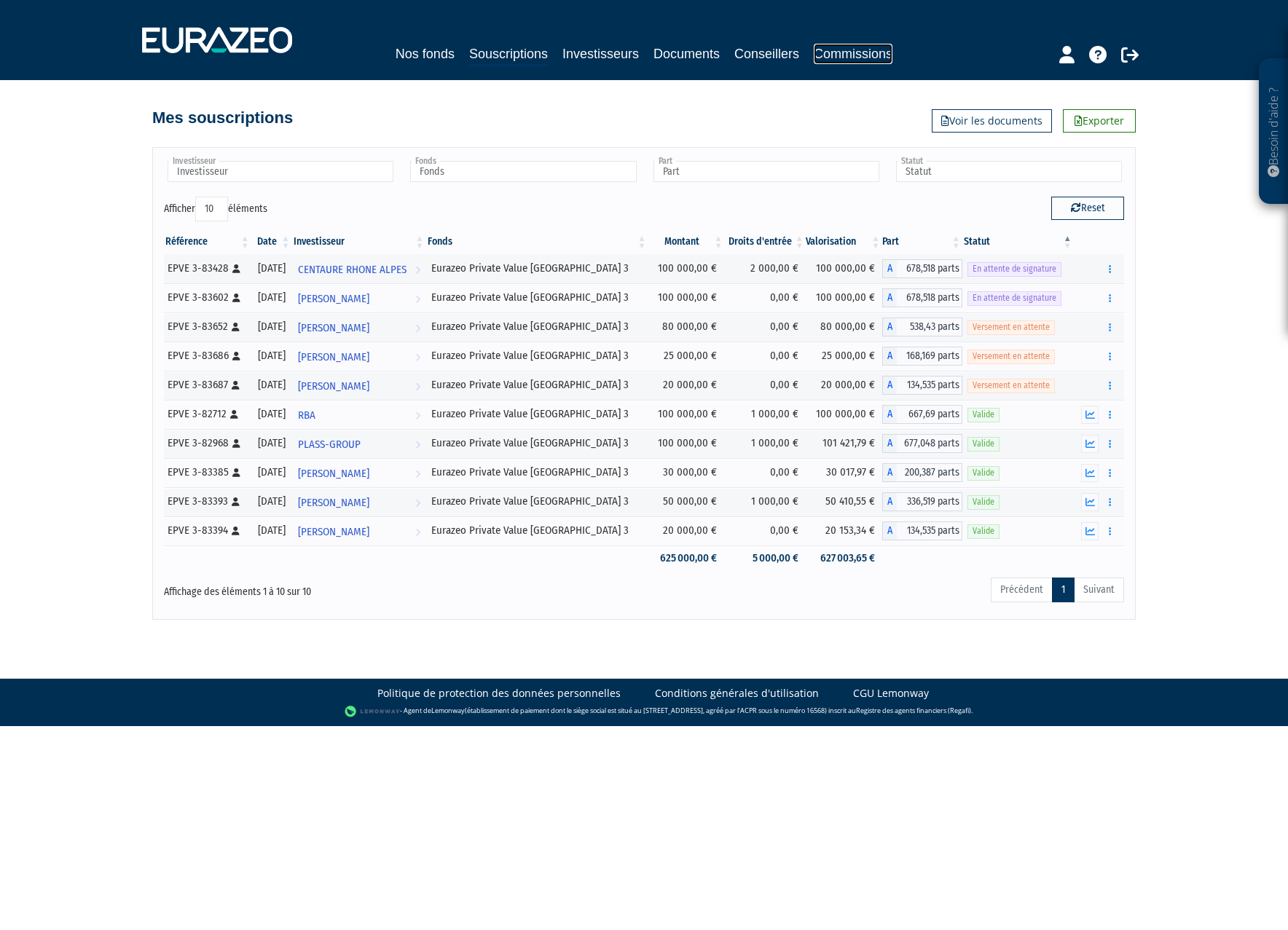 This screenshot has height=930, width=1288. What do you see at coordinates (764, 242) in the screenshot?
I see `th: Droits d'entrée: activer pour trier la colonne par ordre croissant` at bounding box center [764, 242].